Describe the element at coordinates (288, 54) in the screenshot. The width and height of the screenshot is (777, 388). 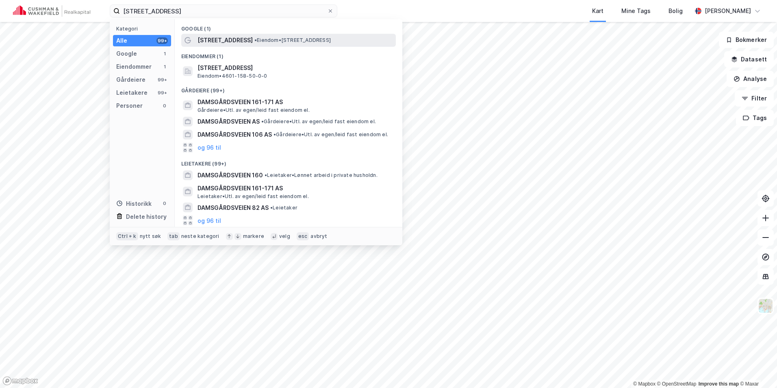
I see `div: Eiendommer (1)` at that location.